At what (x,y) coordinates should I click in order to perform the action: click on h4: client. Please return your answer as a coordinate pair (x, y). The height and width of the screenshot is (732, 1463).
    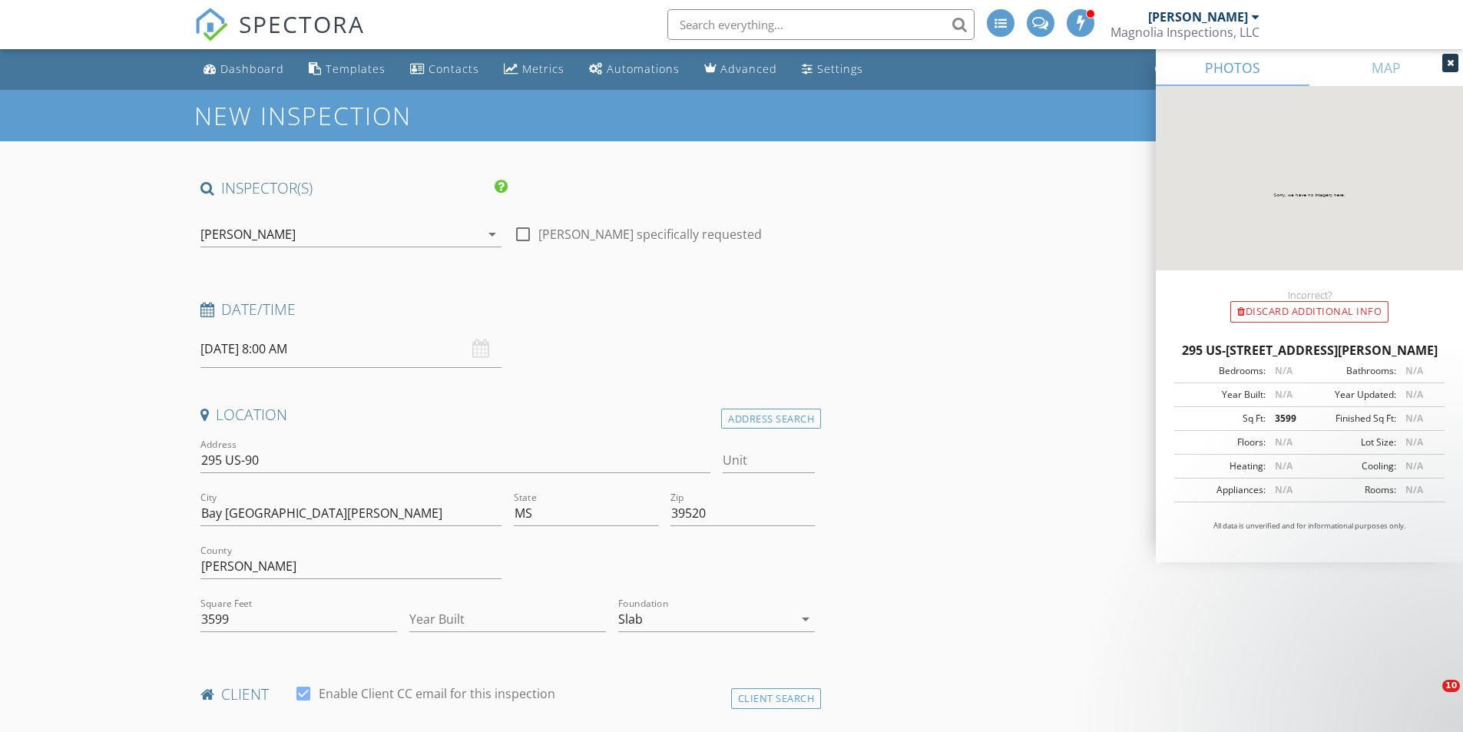
    Looking at the image, I should click on (508, 694).